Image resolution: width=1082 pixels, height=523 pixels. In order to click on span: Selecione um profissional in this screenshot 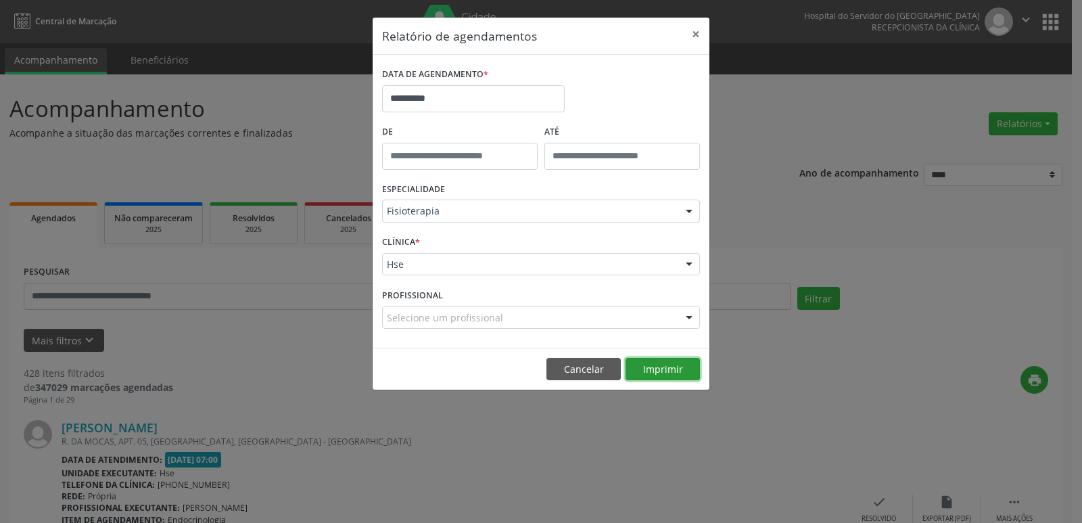, I will do `click(445, 317)`.